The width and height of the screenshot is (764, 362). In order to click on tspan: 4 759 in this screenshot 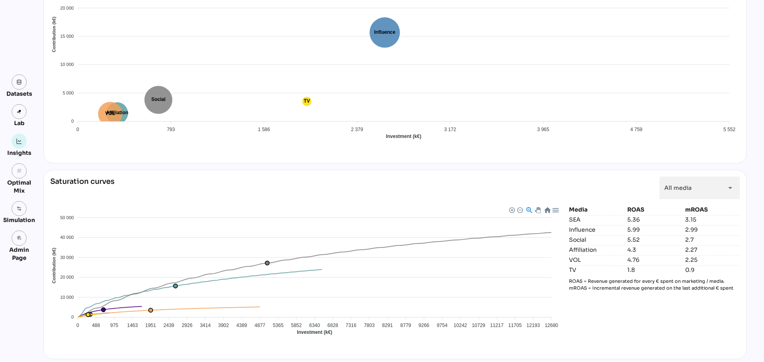, I will do `click(636, 129)`.